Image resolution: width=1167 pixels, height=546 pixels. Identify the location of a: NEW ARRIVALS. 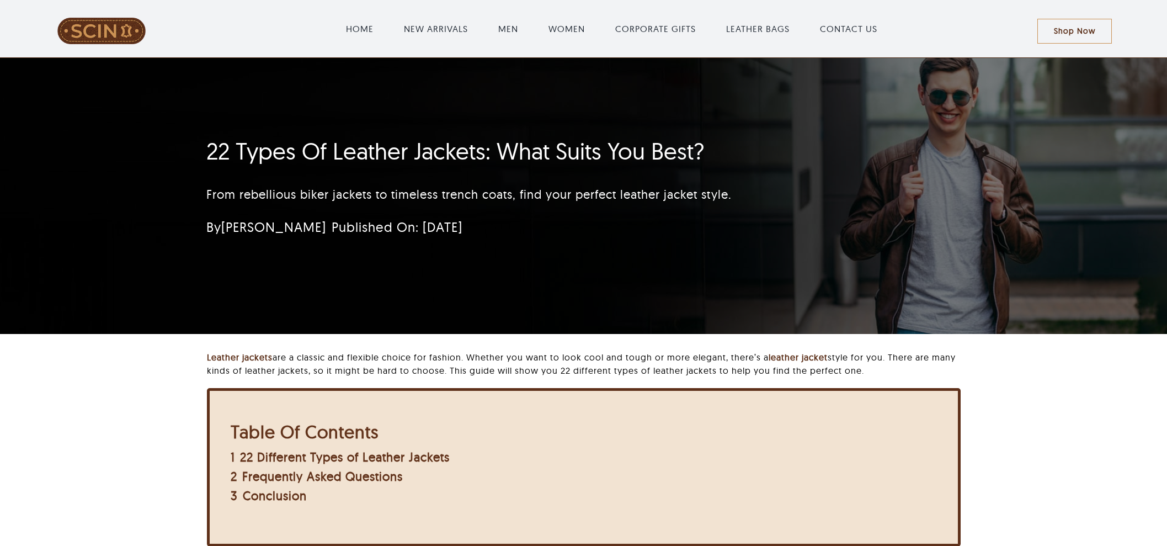
(436, 29).